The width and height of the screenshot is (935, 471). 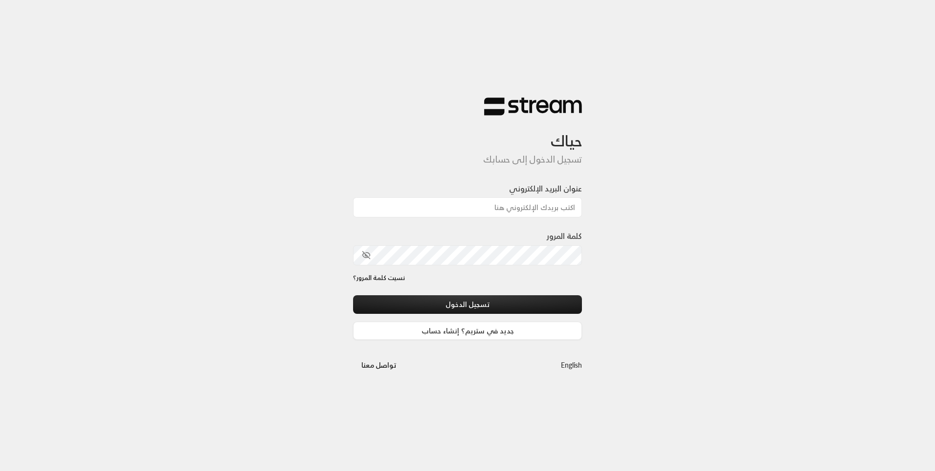 What do you see at coordinates (379, 364) in the screenshot?
I see `button: تواصل معنا` at bounding box center [379, 364].